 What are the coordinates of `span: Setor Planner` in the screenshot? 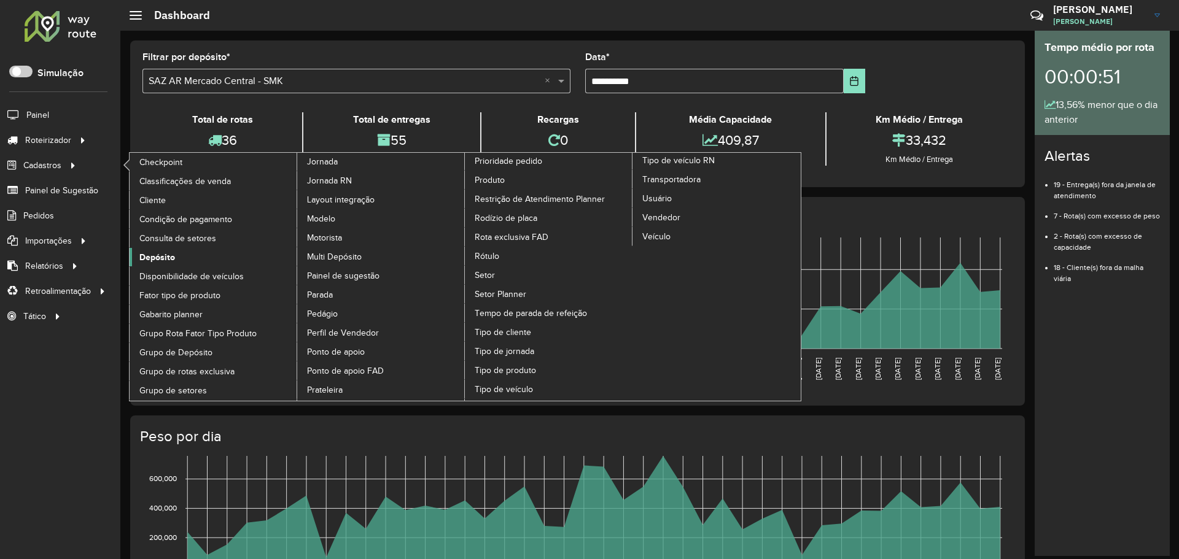 It's located at (500, 294).